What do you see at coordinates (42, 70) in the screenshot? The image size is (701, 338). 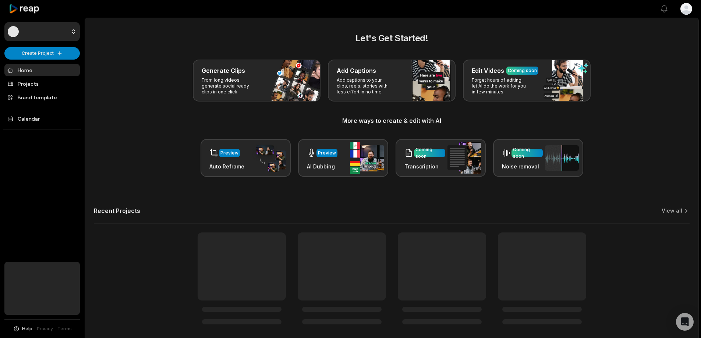 I see `a: Home` at bounding box center [42, 70].